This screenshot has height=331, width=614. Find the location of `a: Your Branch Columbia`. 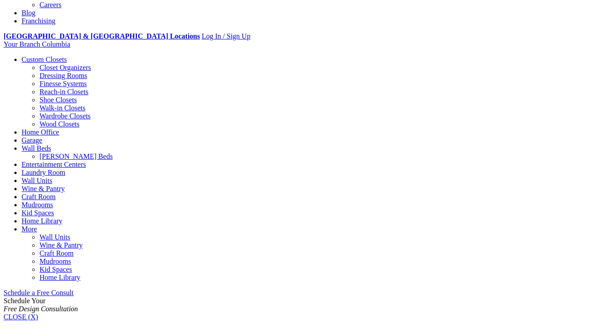

a: Your Branch Columbia is located at coordinates (37, 44).